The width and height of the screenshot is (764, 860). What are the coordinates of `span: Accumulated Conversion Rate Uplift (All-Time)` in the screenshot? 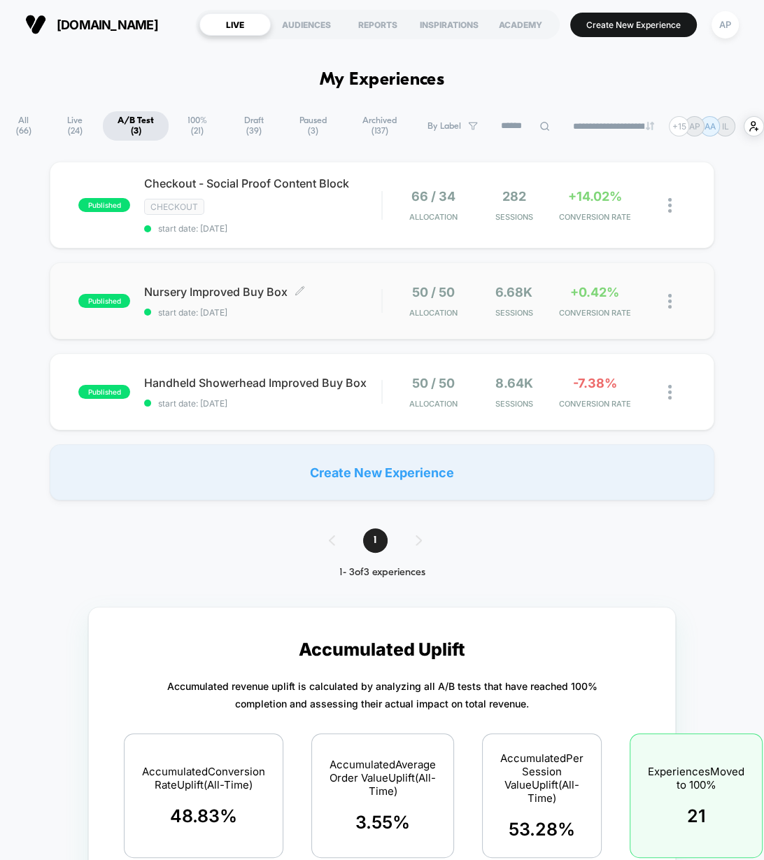 It's located at (204, 778).